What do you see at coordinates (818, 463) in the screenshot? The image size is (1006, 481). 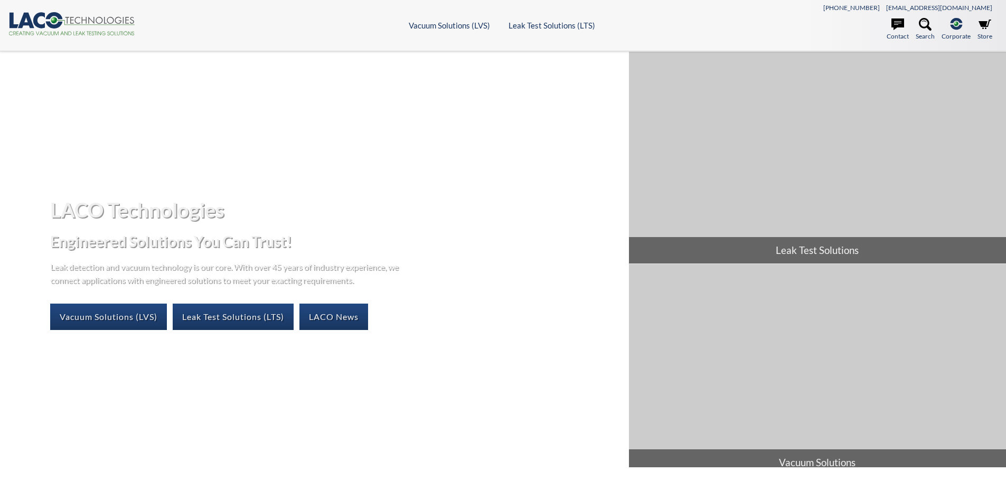 I see `span: Vacuum Solutions` at bounding box center [818, 463].